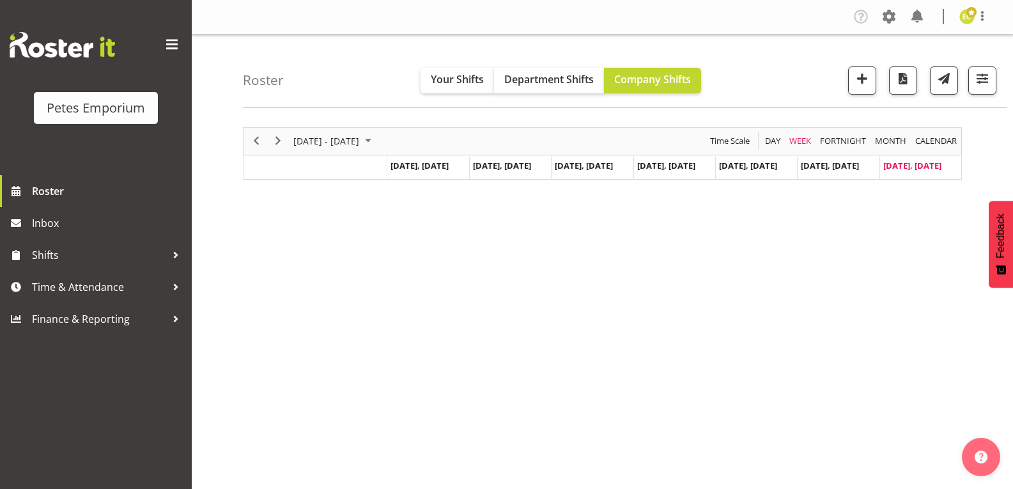 The width and height of the screenshot is (1013, 489). I want to click on button: Month, so click(937, 141).